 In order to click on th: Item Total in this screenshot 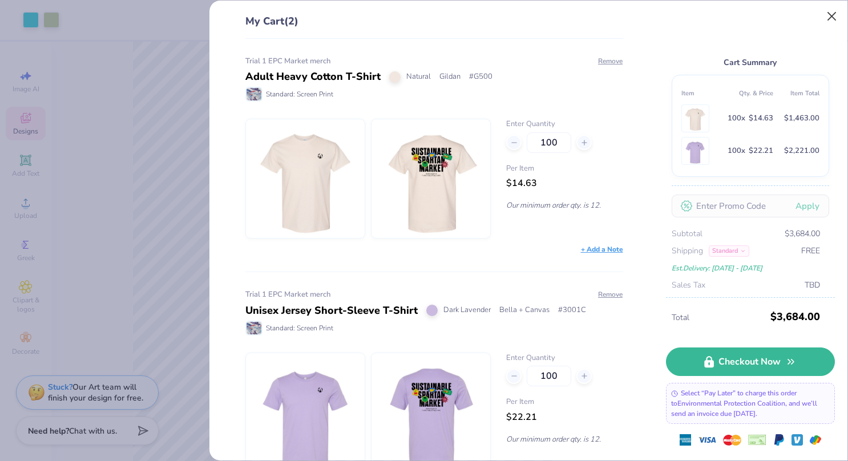, I will do `click(796, 93)`.